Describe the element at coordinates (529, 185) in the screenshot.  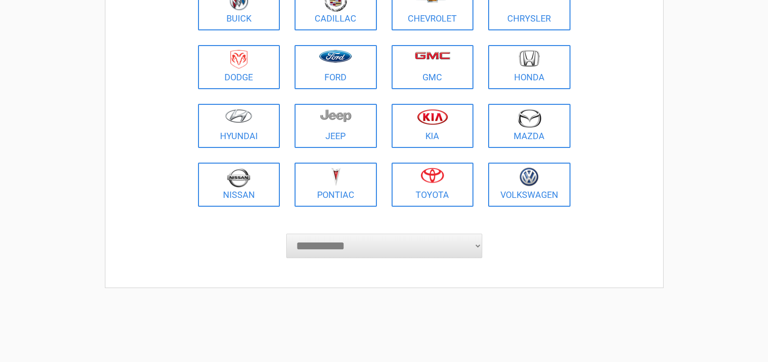
I see `a: Volkswagen` at that location.